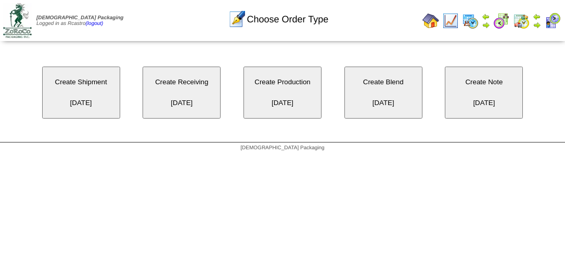  What do you see at coordinates (80, 21) in the screenshot?
I see `span: Logged in as Rcastro` at bounding box center [80, 21].